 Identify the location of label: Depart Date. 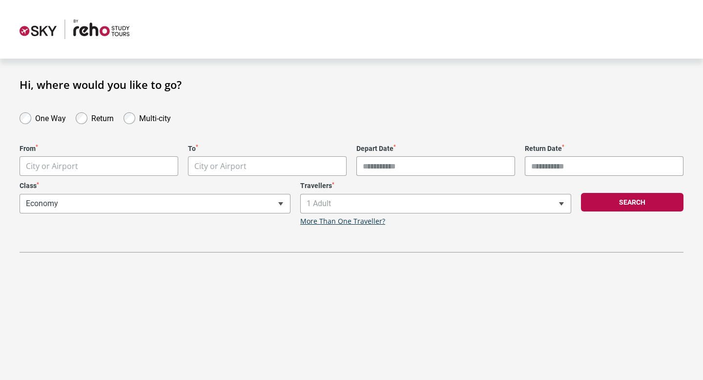
(435, 148).